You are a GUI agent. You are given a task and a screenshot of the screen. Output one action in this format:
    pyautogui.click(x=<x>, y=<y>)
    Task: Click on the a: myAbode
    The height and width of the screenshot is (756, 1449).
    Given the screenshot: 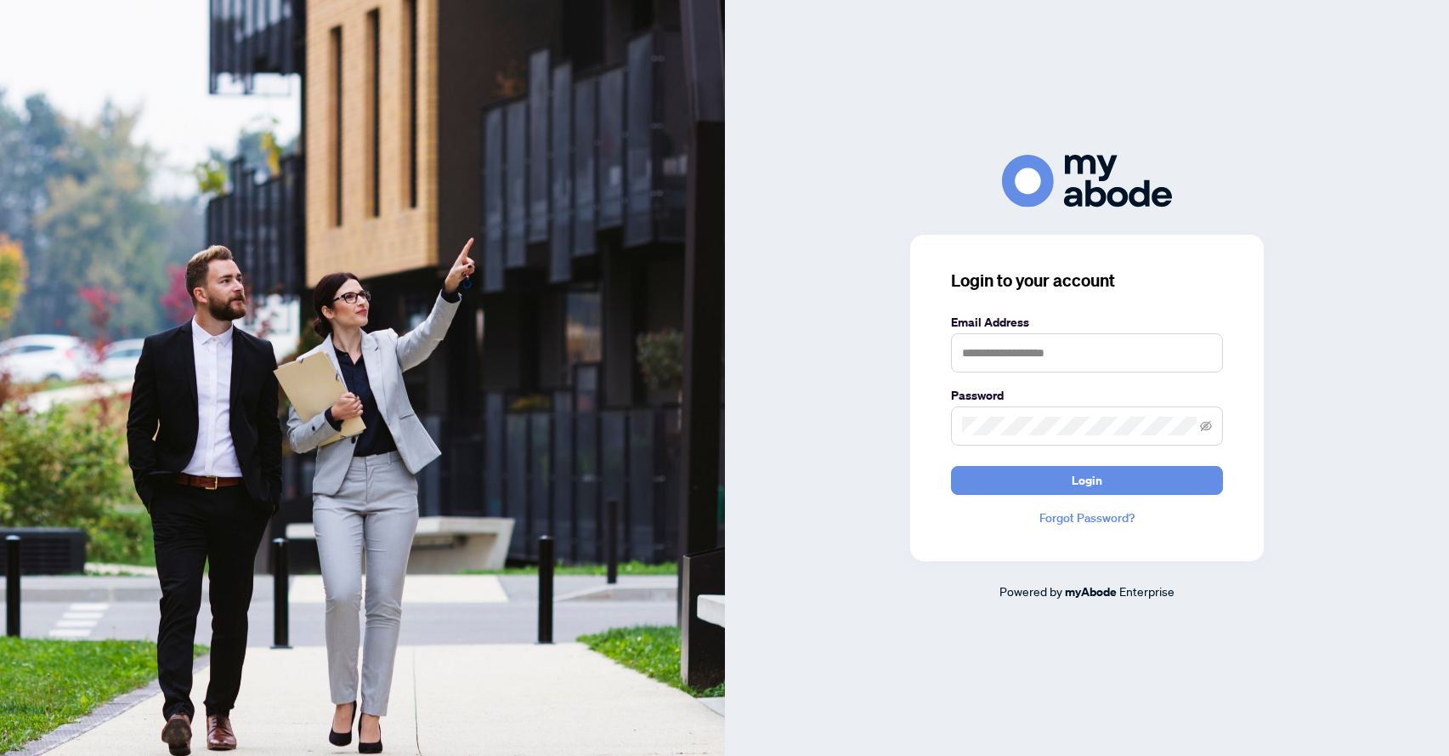 What is the action you would take?
    pyautogui.click(x=1090, y=592)
    